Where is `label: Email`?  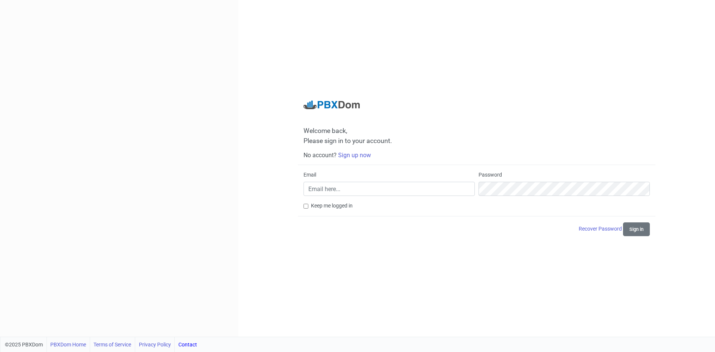
label: Email is located at coordinates (310, 175).